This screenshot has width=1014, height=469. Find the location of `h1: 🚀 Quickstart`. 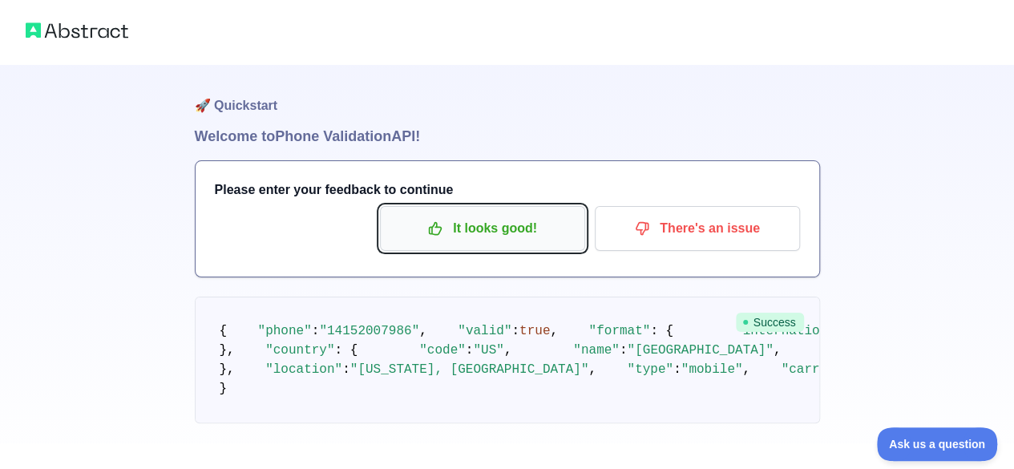

h1: 🚀 Quickstart is located at coordinates (507, 95).